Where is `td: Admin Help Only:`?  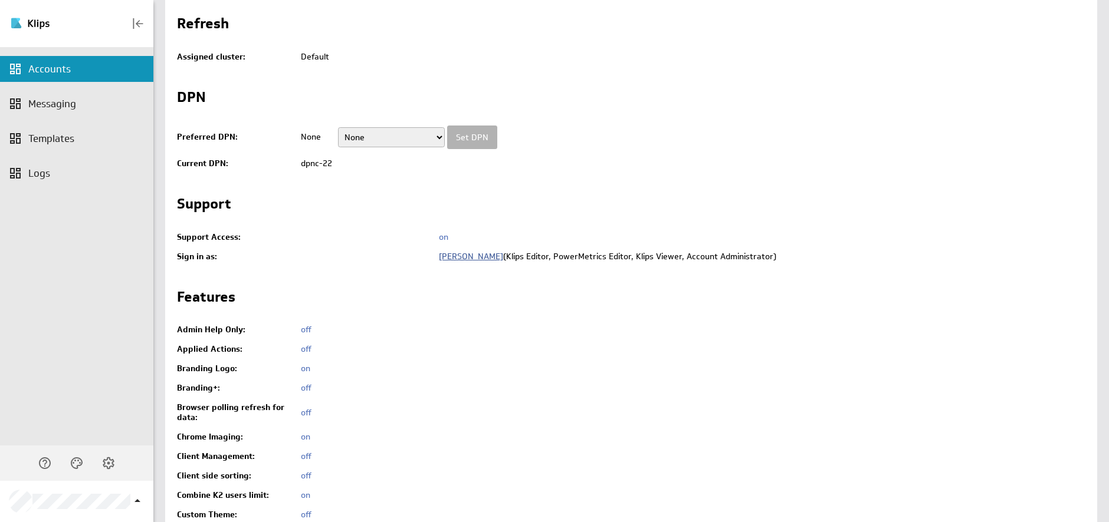 td: Admin Help Only: is located at coordinates (236, 330).